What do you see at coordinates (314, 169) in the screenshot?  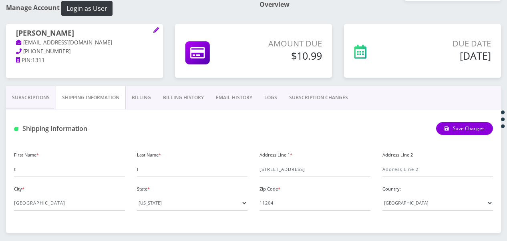 I see `input: Address Line 1` at bounding box center [314, 169].